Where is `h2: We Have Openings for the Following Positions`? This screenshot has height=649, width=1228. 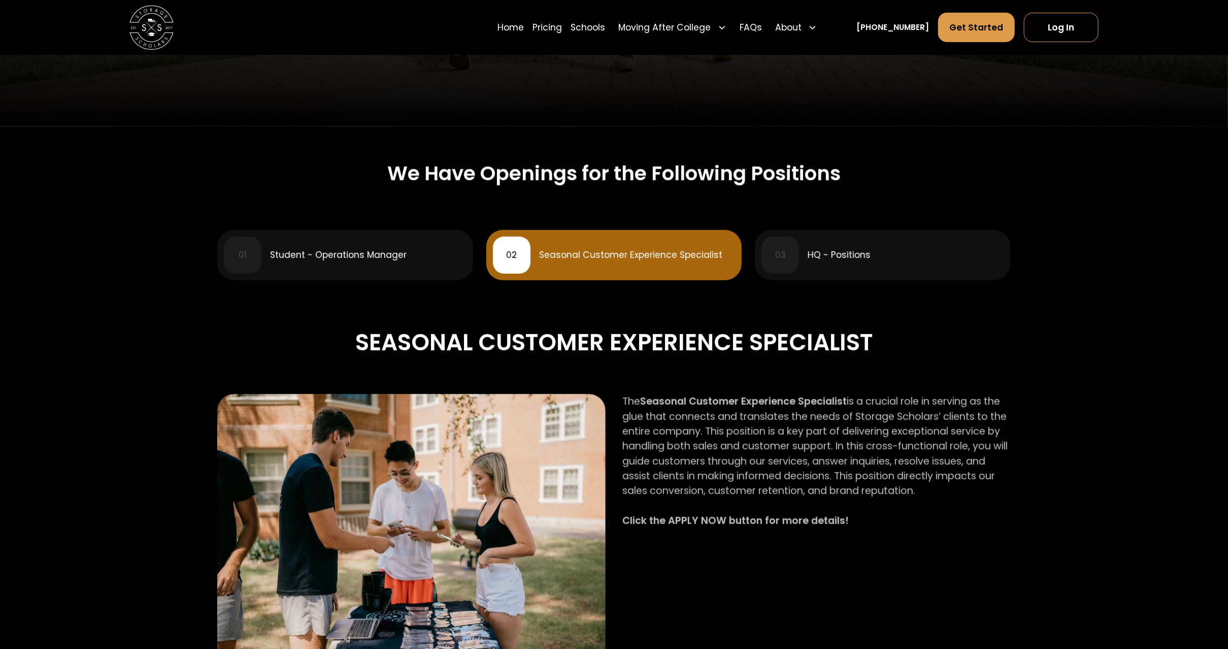 h2: We Have Openings for the Following Positions is located at coordinates (614, 174).